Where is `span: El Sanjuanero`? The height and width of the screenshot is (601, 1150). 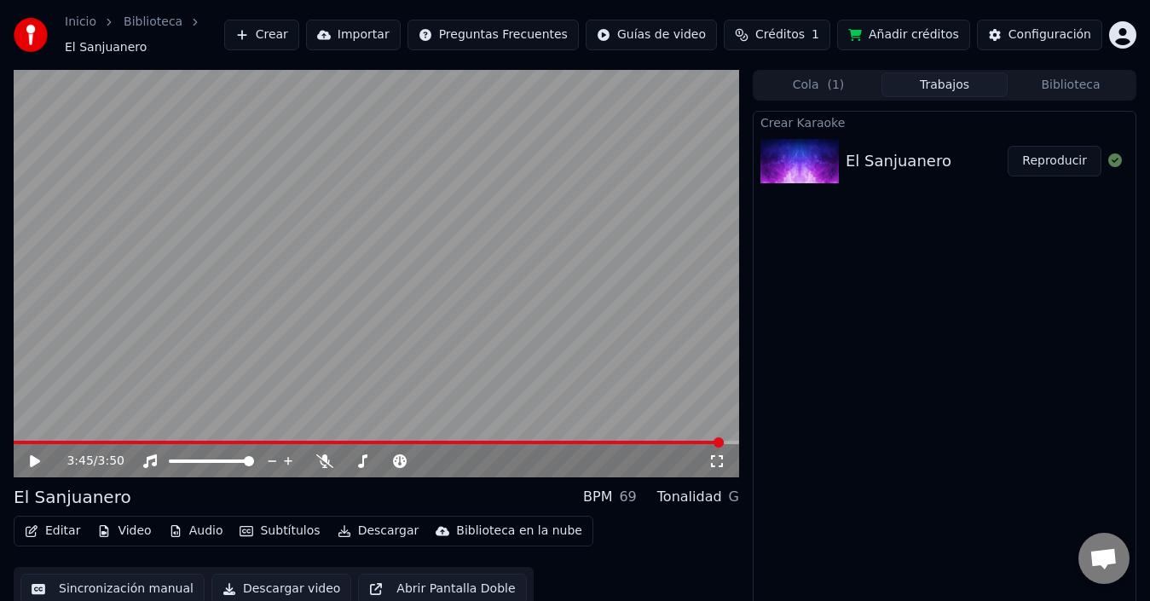
span: El Sanjuanero is located at coordinates (106, 48).